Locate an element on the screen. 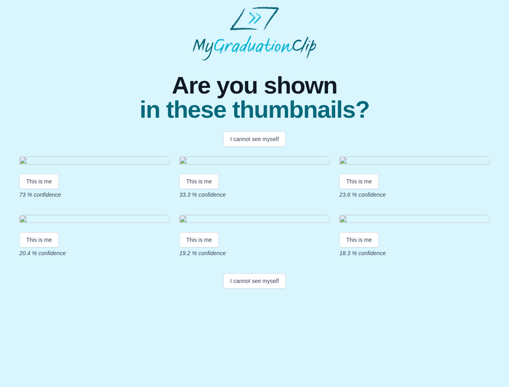  p: 18.3 % confidence is located at coordinates (414, 253).